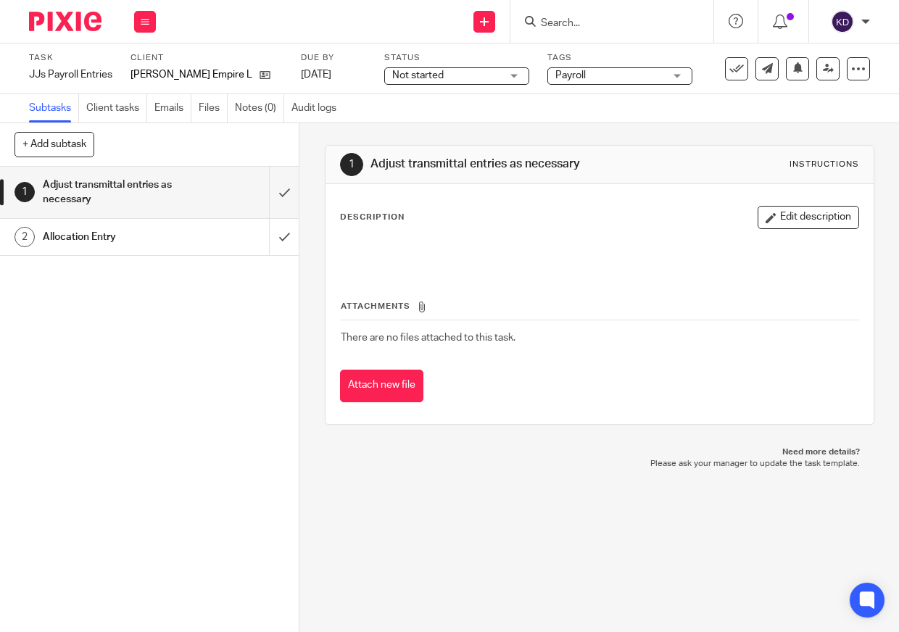 The height and width of the screenshot is (632, 899). What do you see at coordinates (117, 108) in the screenshot?
I see `a: Client tasks` at bounding box center [117, 108].